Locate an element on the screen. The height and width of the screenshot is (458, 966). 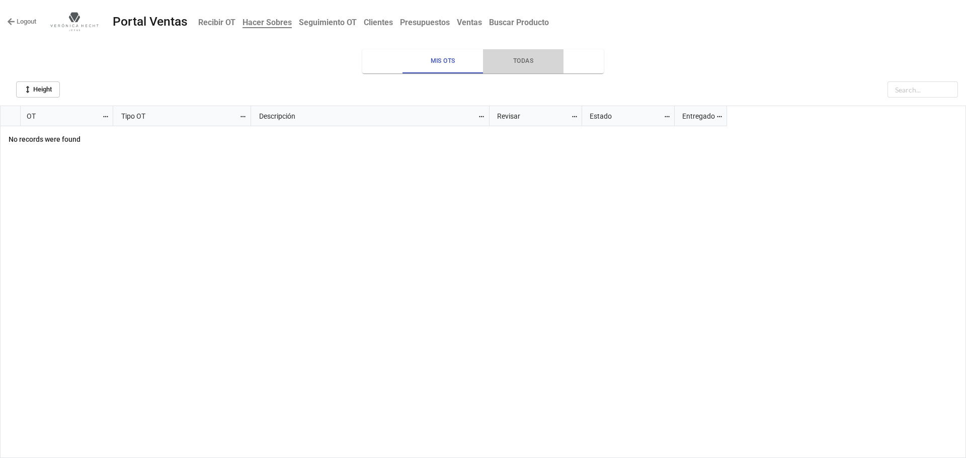
b: Ventas is located at coordinates (469, 22).